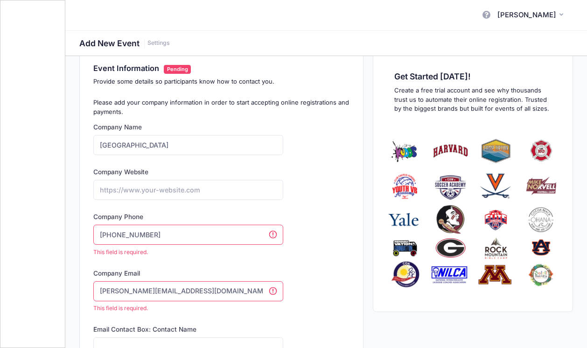 This screenshot has width=587, height=348. I want to click on input: (XXX) XXX-XXXX, so click(188, 234).